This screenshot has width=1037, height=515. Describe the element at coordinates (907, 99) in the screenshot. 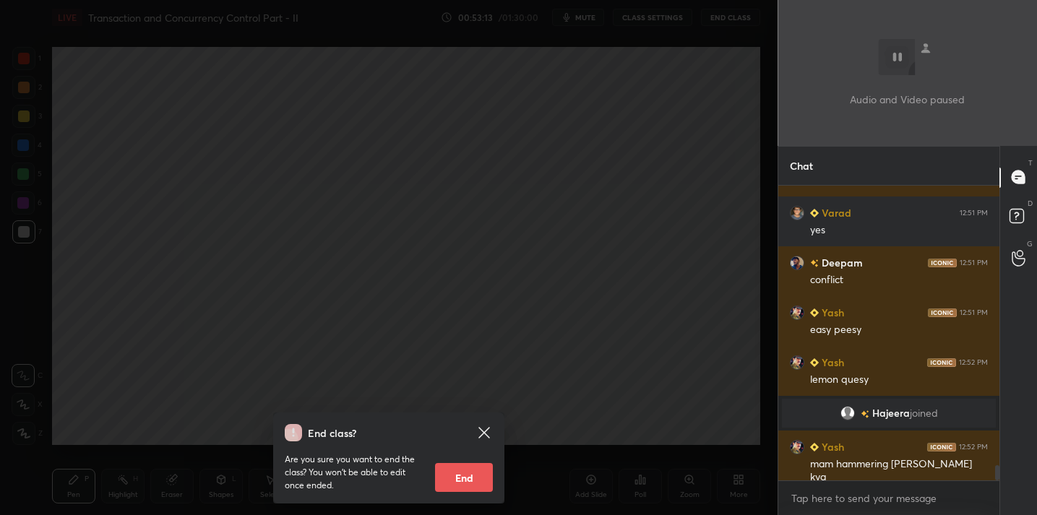

I see `p: Audio and Video paused` at that location.